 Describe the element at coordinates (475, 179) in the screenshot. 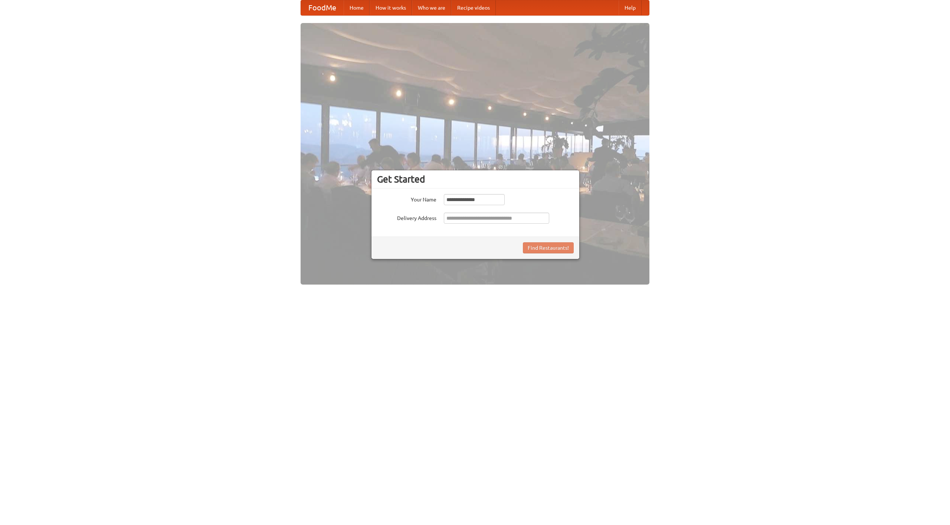

I see `h3: Get Started` at that location.